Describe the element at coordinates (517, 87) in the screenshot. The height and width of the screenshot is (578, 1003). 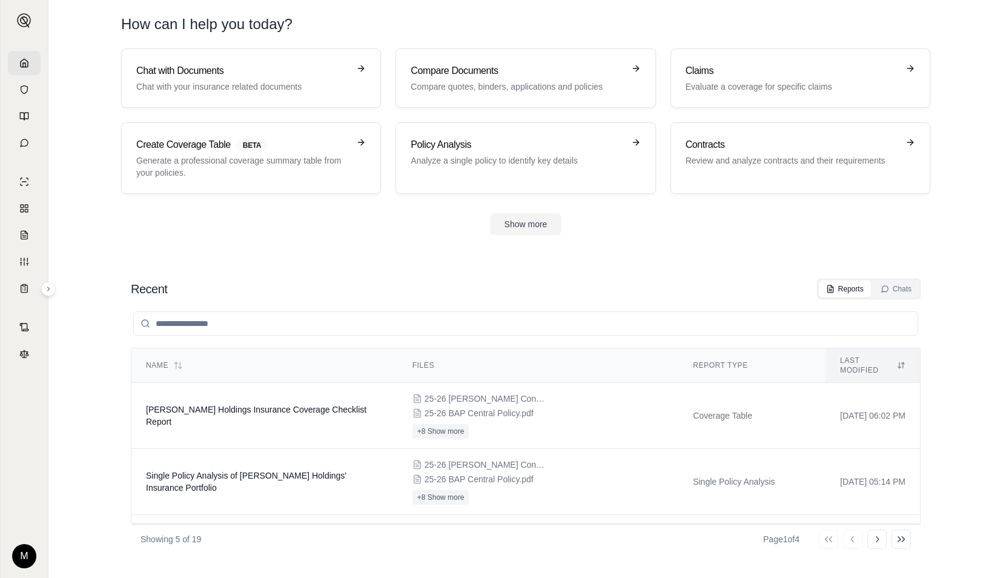
I see `p: Compare quotes, binders, applications and policies` at that location.